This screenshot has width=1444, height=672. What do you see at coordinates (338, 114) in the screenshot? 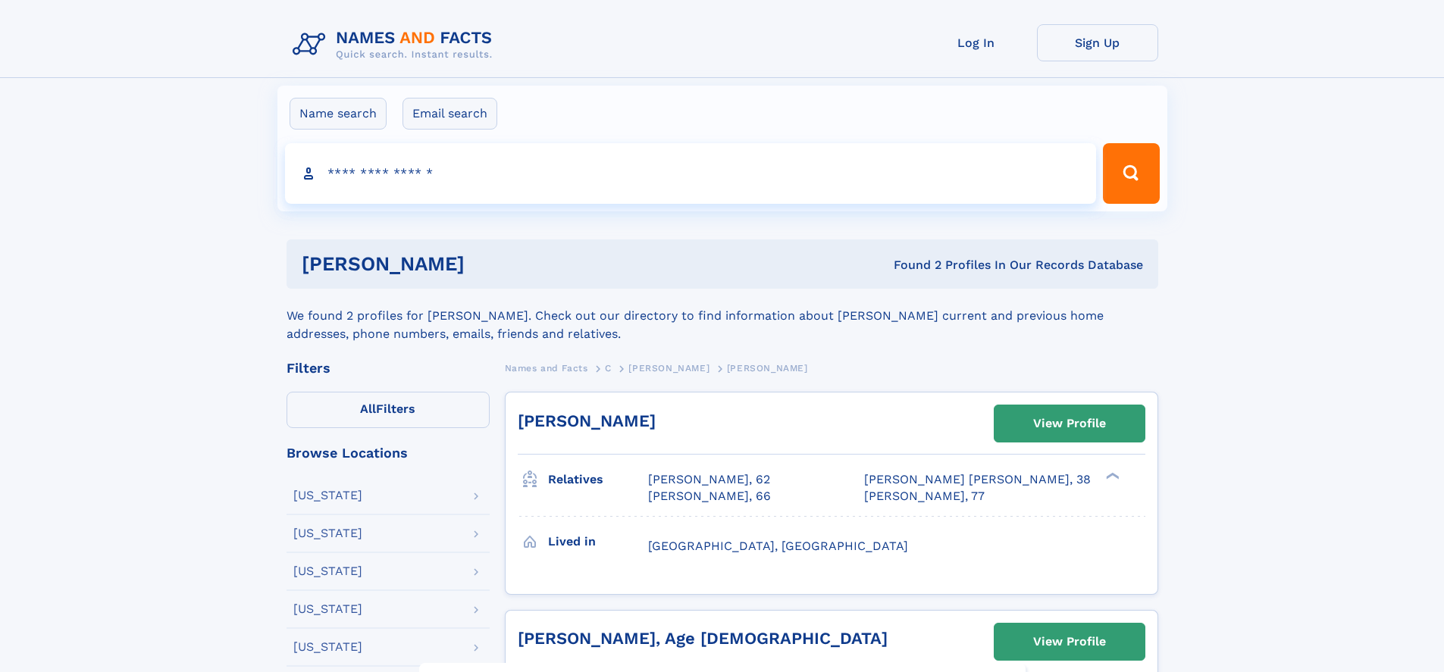
I see `label: Name search` at bounding box center [338, 114].